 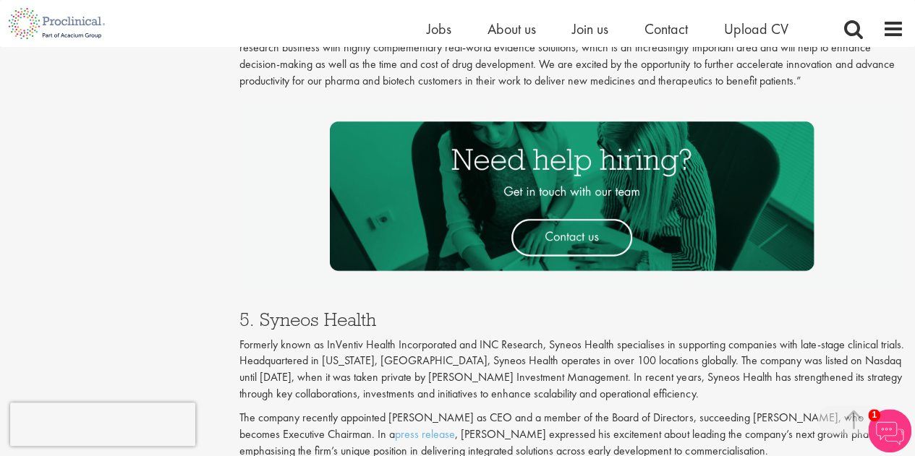 I want to click on span: About us, so click(x=511, y=29).